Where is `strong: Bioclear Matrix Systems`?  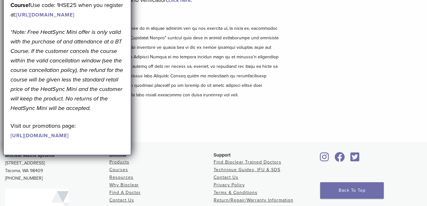 strong: Bioclear Matrix Systems is located at coordinates (30, 156).